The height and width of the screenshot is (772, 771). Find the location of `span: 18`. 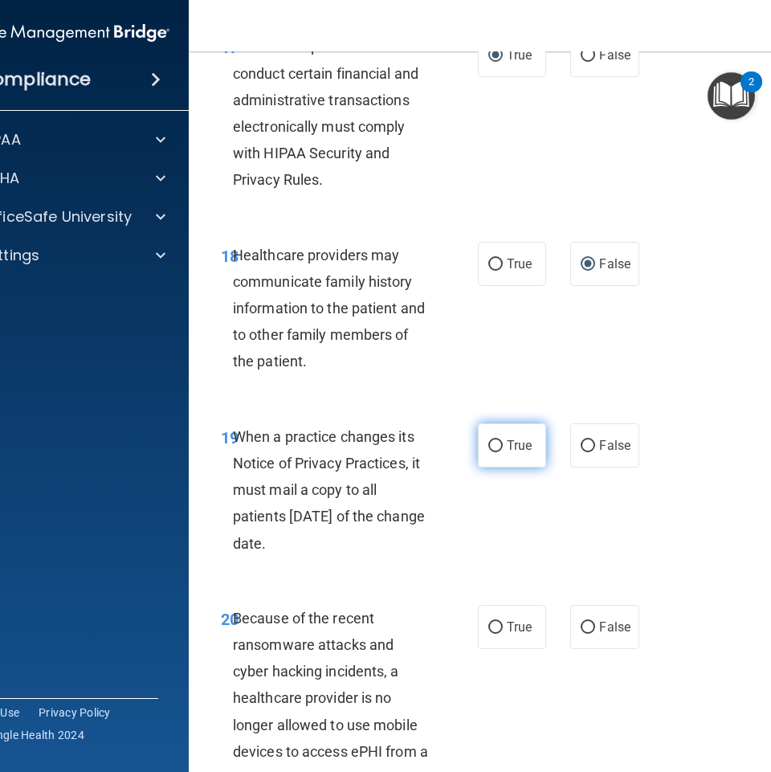

span: 18 is located at coordinates (230, 256).